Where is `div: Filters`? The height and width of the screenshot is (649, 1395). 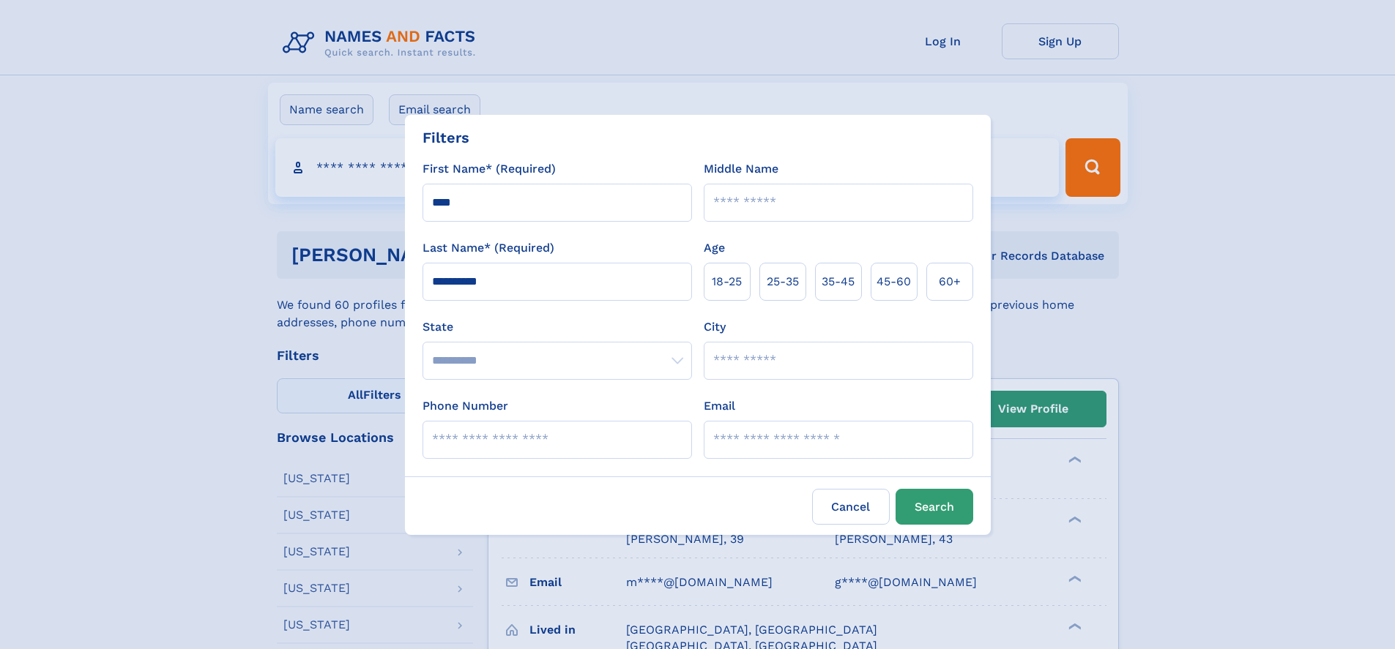 div: Filters is located at coordinates (446, 138).